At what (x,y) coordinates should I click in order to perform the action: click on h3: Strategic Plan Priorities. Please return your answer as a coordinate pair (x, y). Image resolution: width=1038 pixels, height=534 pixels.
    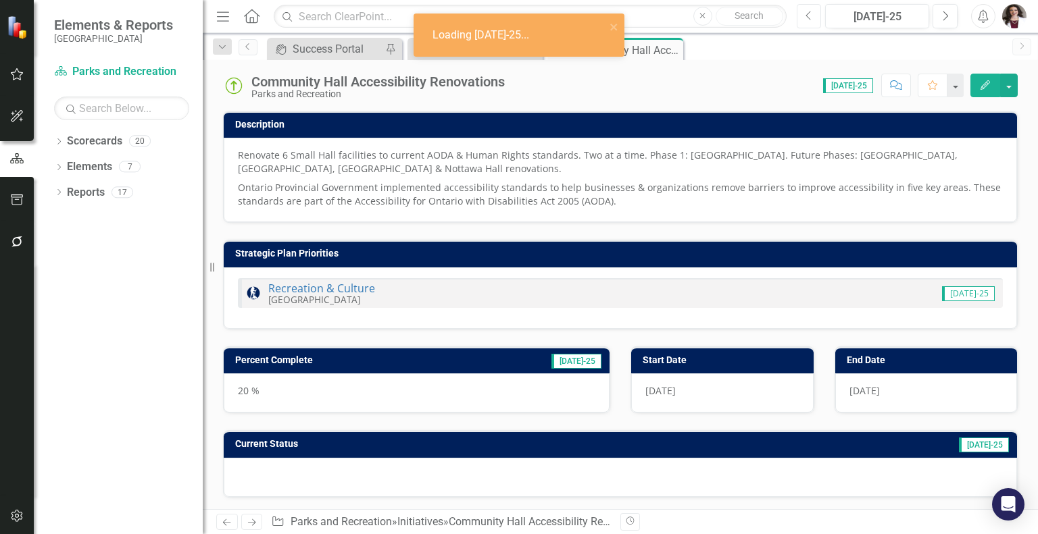
    Looking at the image, I should click on (622, 253).